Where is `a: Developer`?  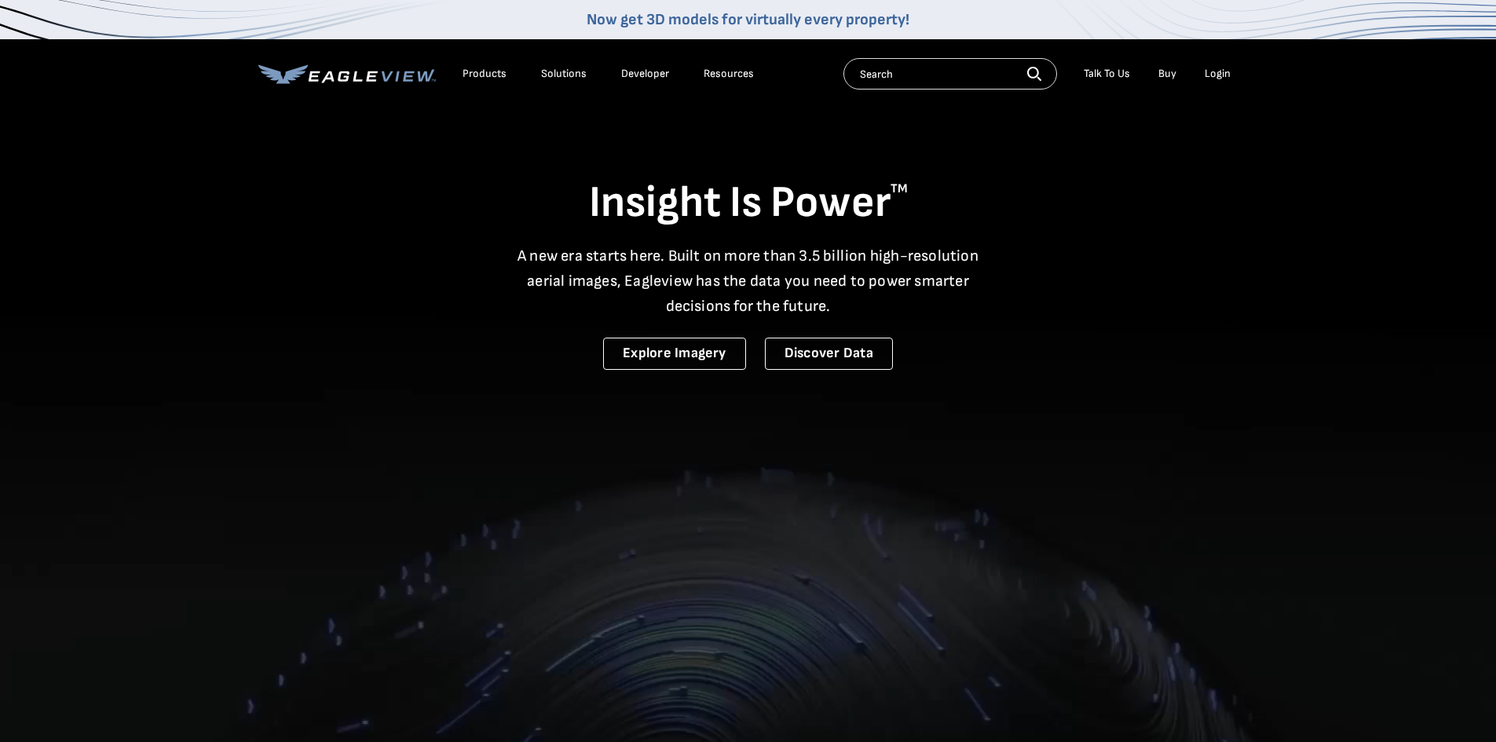 a: Developer is located at coordinates (645, 74).